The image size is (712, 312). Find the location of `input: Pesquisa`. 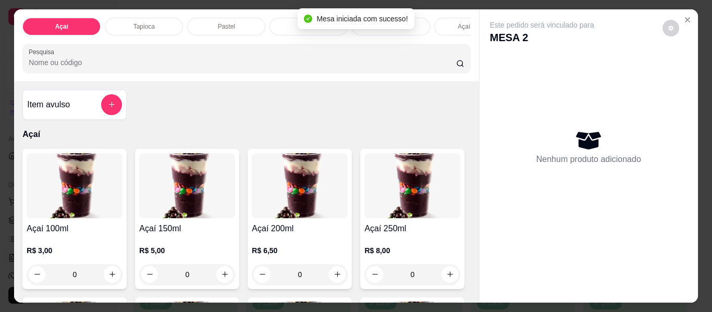

input: Pesquisa is located at coordinates (242, 63).